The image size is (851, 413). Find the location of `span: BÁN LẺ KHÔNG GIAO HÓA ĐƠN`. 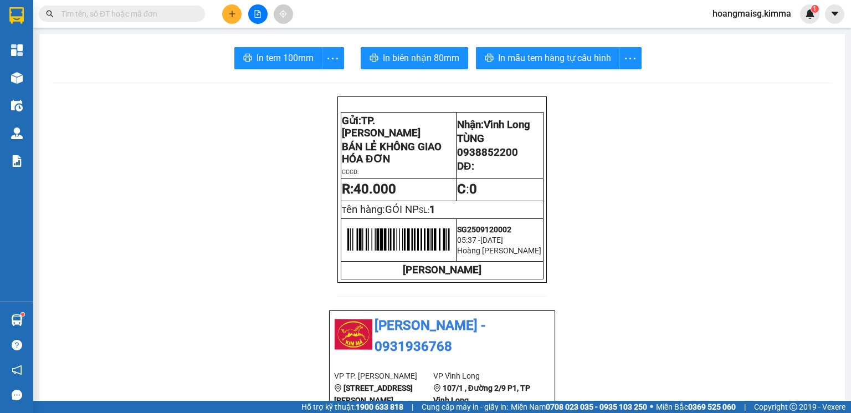

span: BÁN LẺ KHÔNG GIAO HÓA ĐƠN is located at coordinates (392, 153).